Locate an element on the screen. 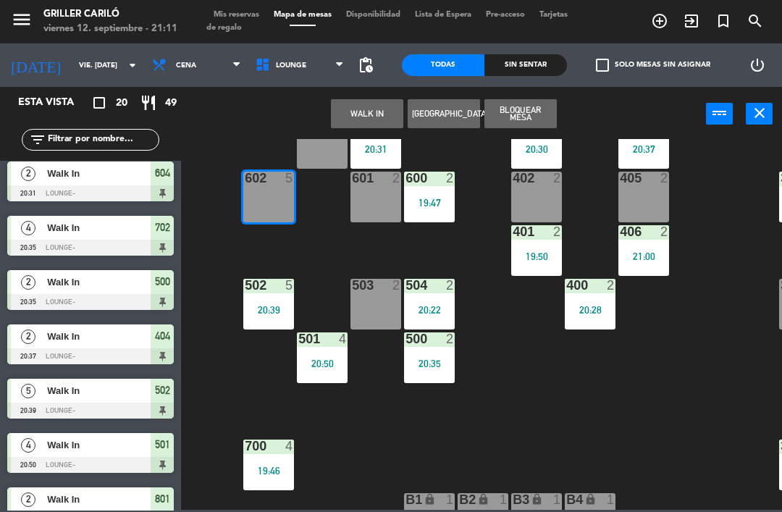  div: 19:47 is located at coordinates (429, 203).